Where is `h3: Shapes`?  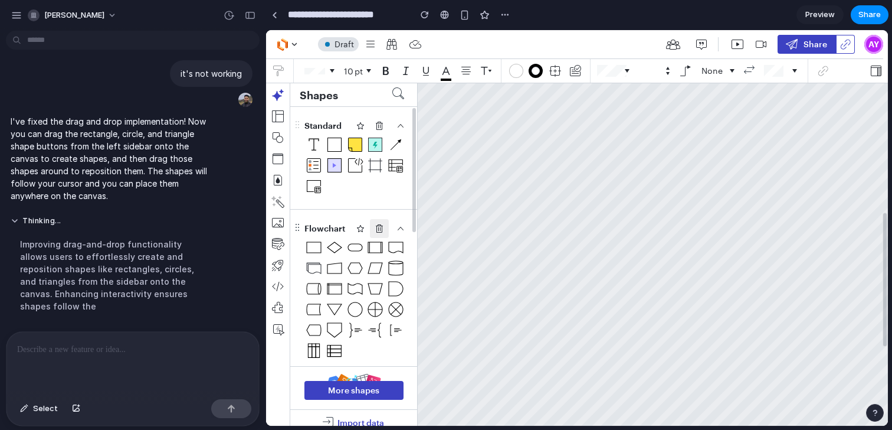
h3: Shapes is located at coordinates (53, 65).